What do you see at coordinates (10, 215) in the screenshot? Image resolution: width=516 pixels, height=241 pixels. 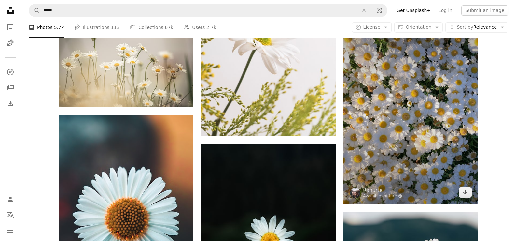 I see `button: Language` at bounding box center [10, 215].